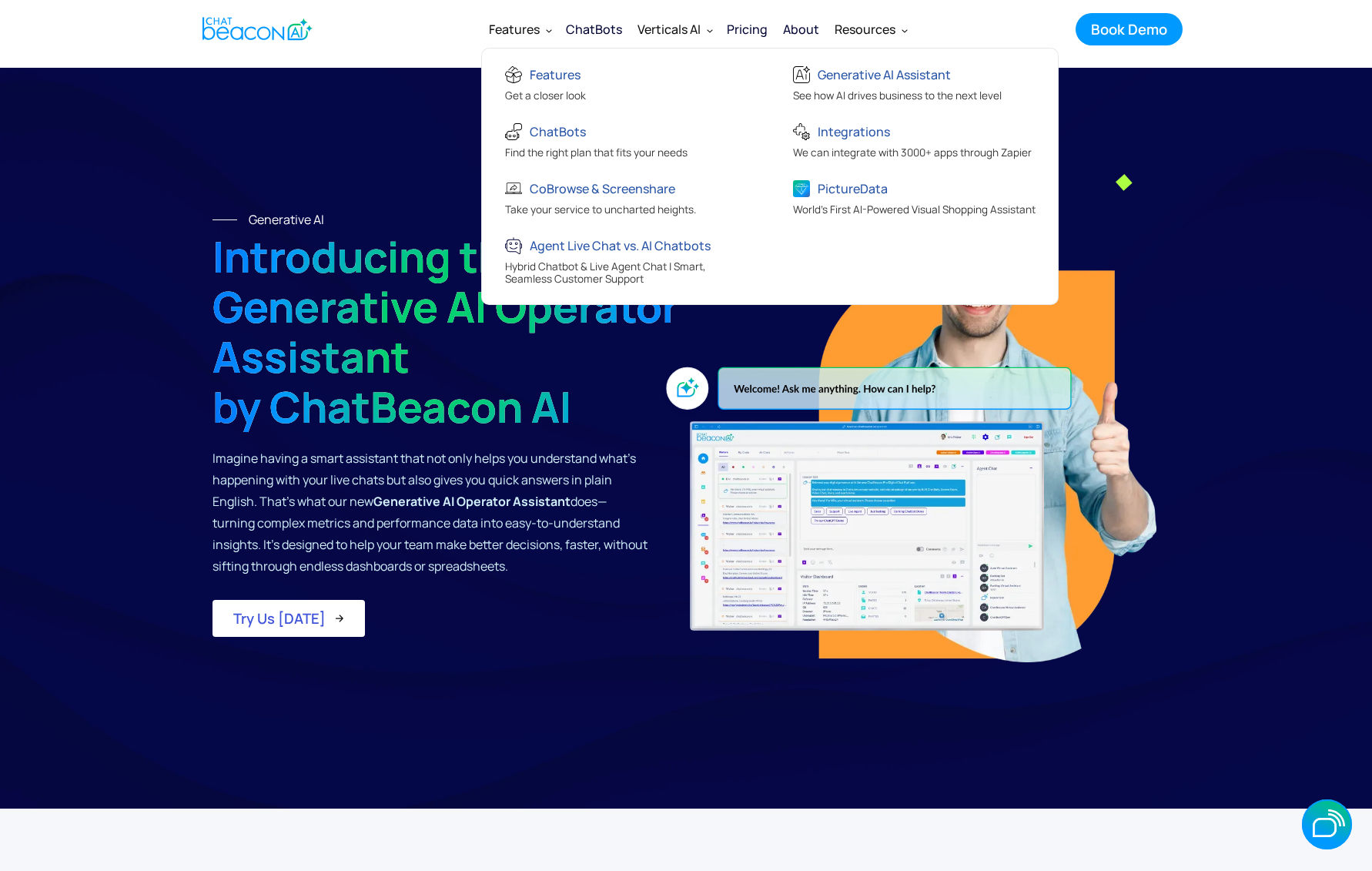  What do you see at coordinates (594, 29) in the screenshot?
I see `a: ChatBots` at bounding box center [594, 29].